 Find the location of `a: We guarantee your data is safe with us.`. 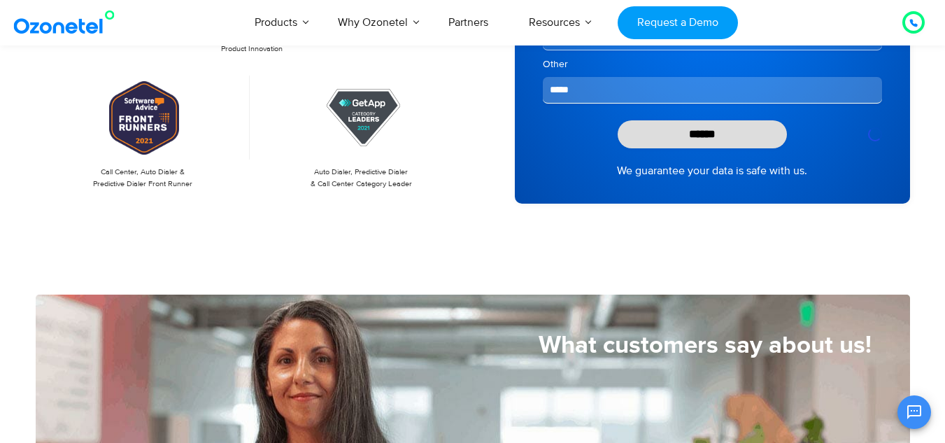

a: We guarantee your data is safe with us. is located at coordinates (712, 171).